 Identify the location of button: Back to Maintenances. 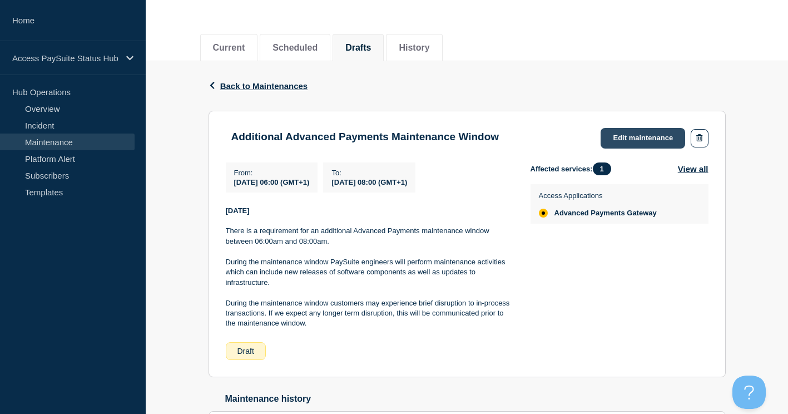
(258, 86).